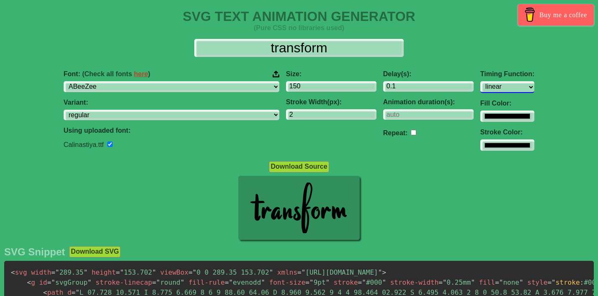 This screenshot has width=598, height=296. Describe the element at coordinates (84, 144) in the screenshot. I see `label: Calinastiya.ttf` at that location.